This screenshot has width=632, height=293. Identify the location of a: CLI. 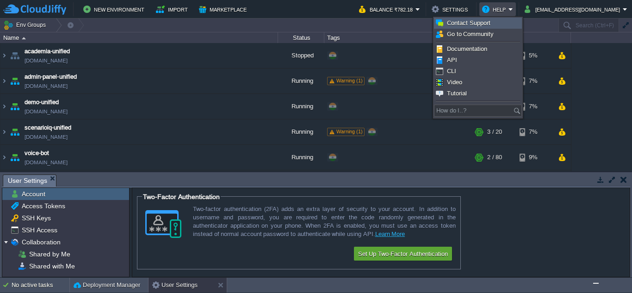
(478, 71).